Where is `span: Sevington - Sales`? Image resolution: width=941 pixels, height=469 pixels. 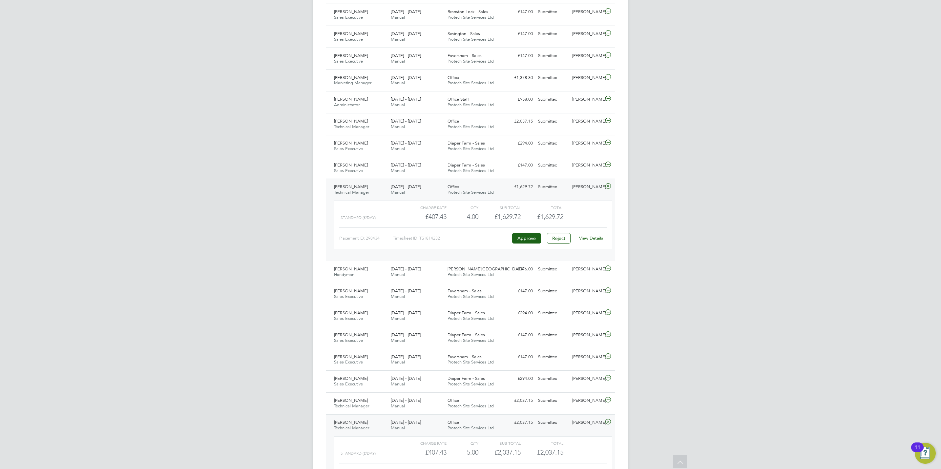
span: Sevington - Sales is located at coordinates (464, 33).